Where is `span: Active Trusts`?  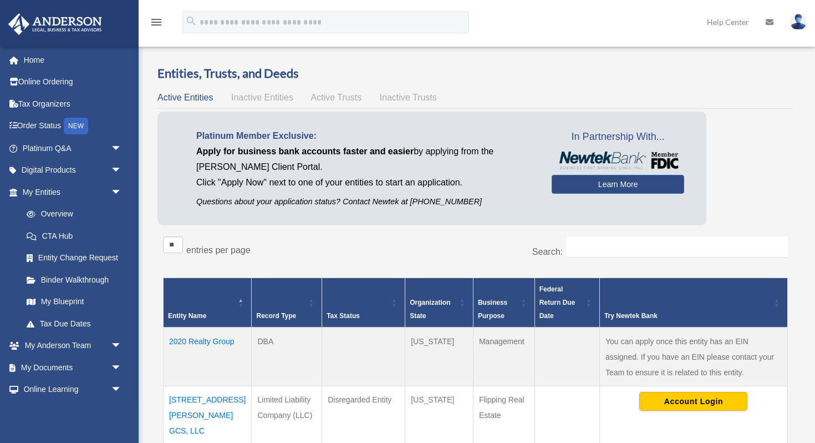
span: Active Trusts is located at coordinates (337, 97).